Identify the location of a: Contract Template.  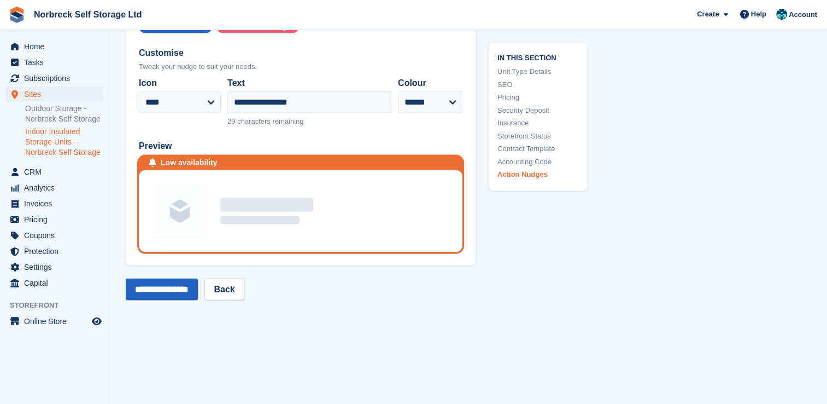
(538, 149).